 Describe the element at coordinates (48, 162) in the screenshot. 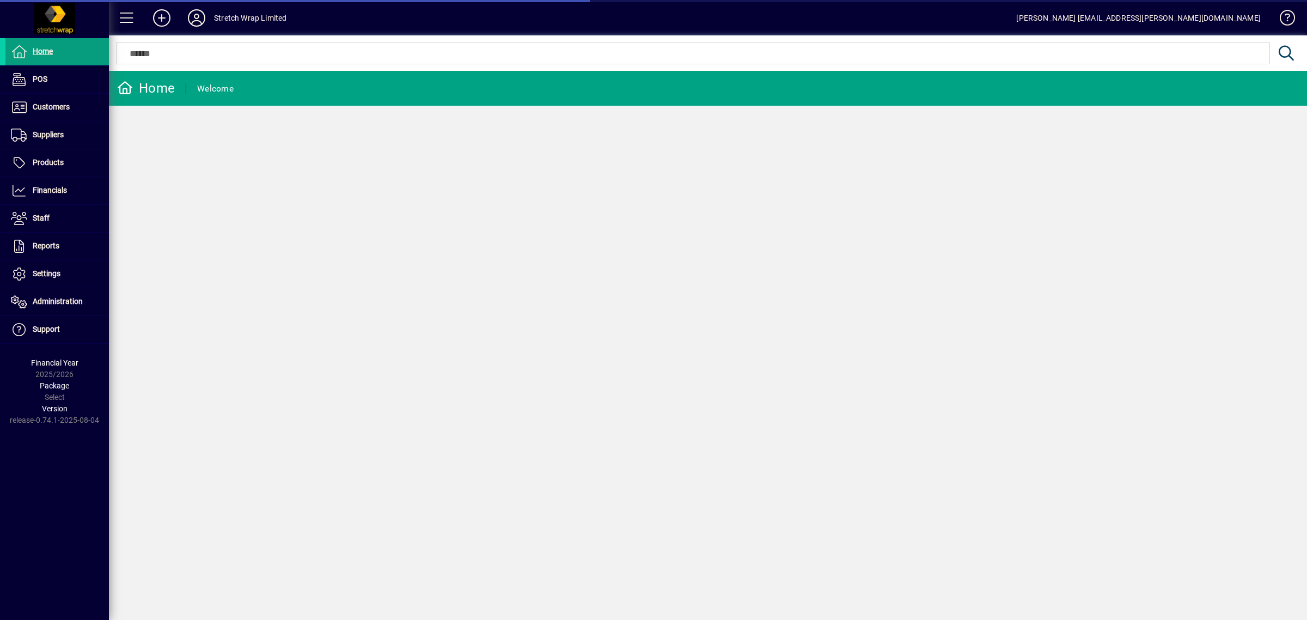

I see `span: Products` at that location.